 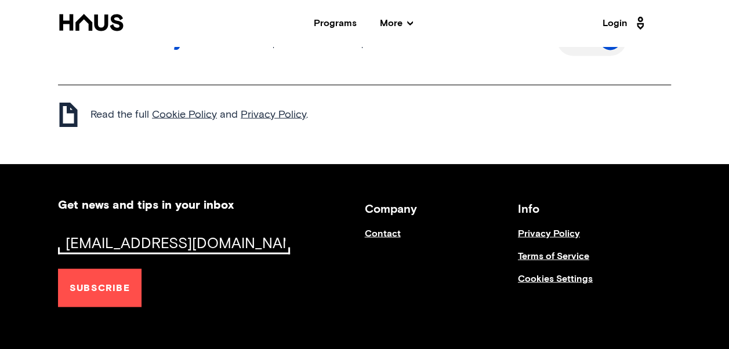 I want to click on a: Contact, so click(x=441, y=239).